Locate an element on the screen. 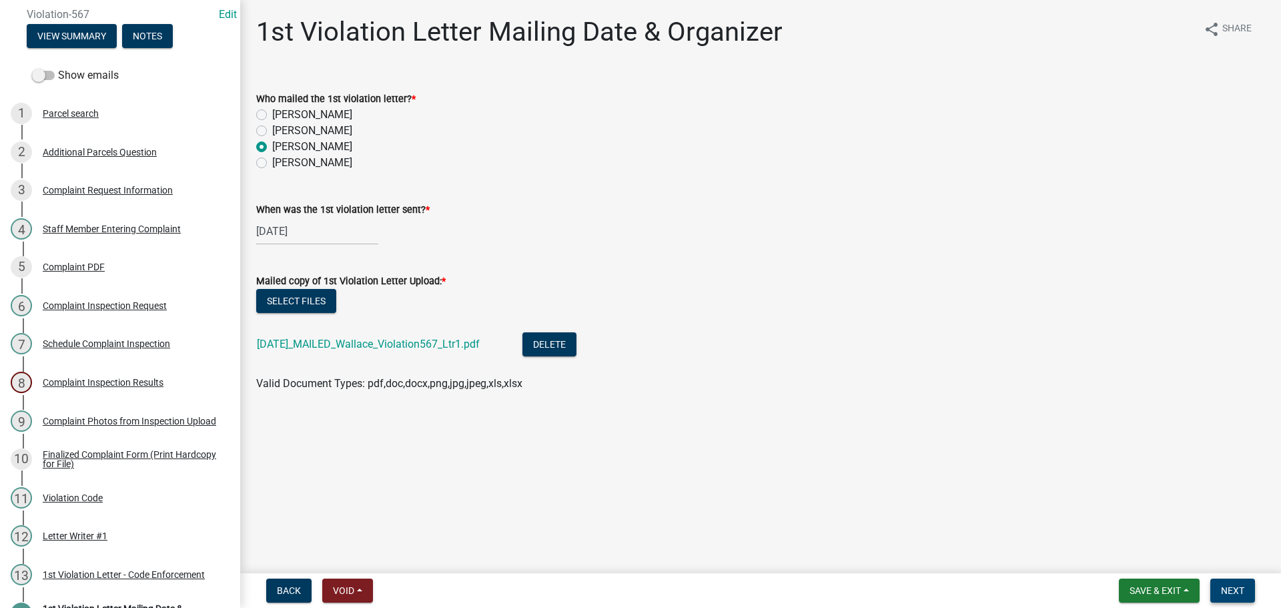  wm-modal-confirm: Notes is located at coordinates (147, 37).